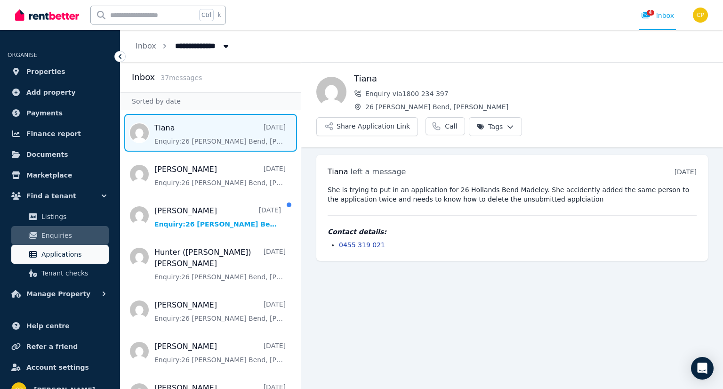 The width and height of the screenshot is (723, 389). What do you see at coordinates (73, 235) in the screenshot?
I see `span: Enquiries` at bounding box center [73, 235].